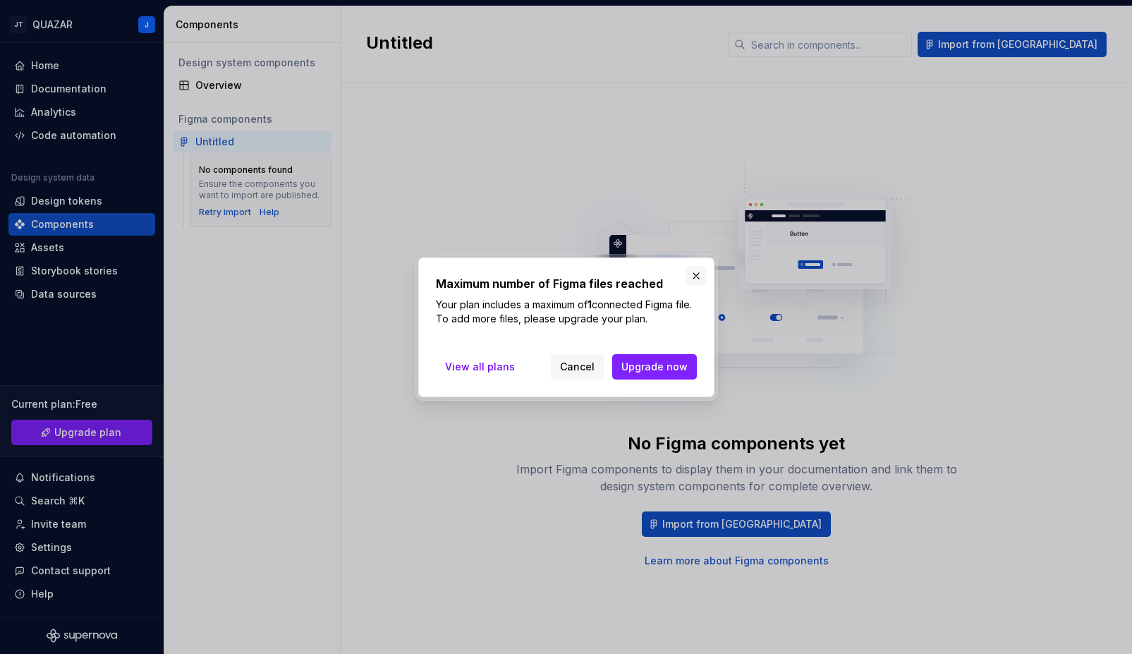 This screenshot has width=1132, height=654. What do you see at coordinates (655, 367) in the screenshot?
I see `button: Upgrade now` at bounding box center [655, 367].